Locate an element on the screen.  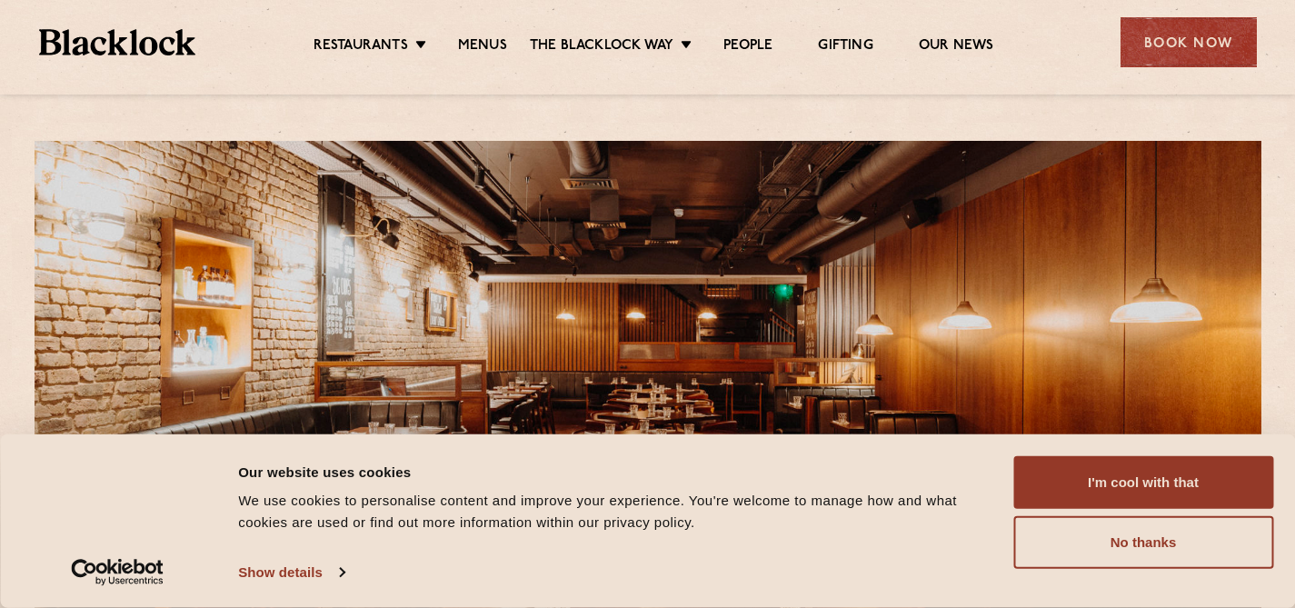
a: Show details is located at coordinates (291, 572).